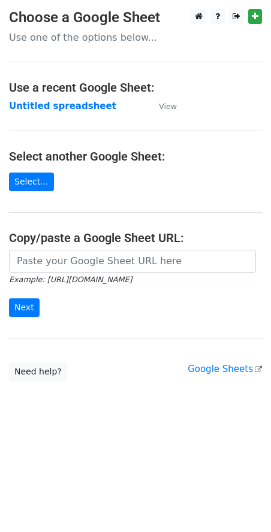 The width and height of the screenshot is (271, 532). Describe the element at coordinates (225, 369) in the screenshot. I see `a: Google Sheets` at that location.